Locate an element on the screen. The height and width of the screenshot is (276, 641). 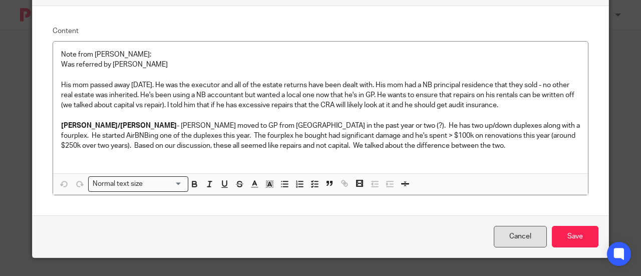
div: Search for option is located at coordinates (138, 184).